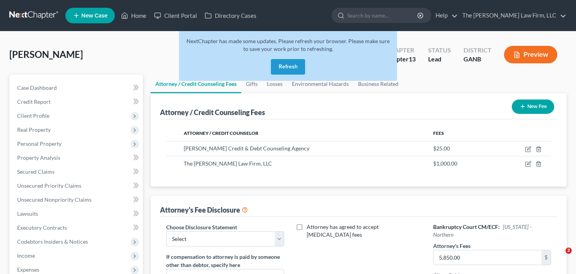 This screenshot has height=274, width=576. Describe the element at coordinates (288, 67) in the screenshot. I see `button: Refresh` at that location.